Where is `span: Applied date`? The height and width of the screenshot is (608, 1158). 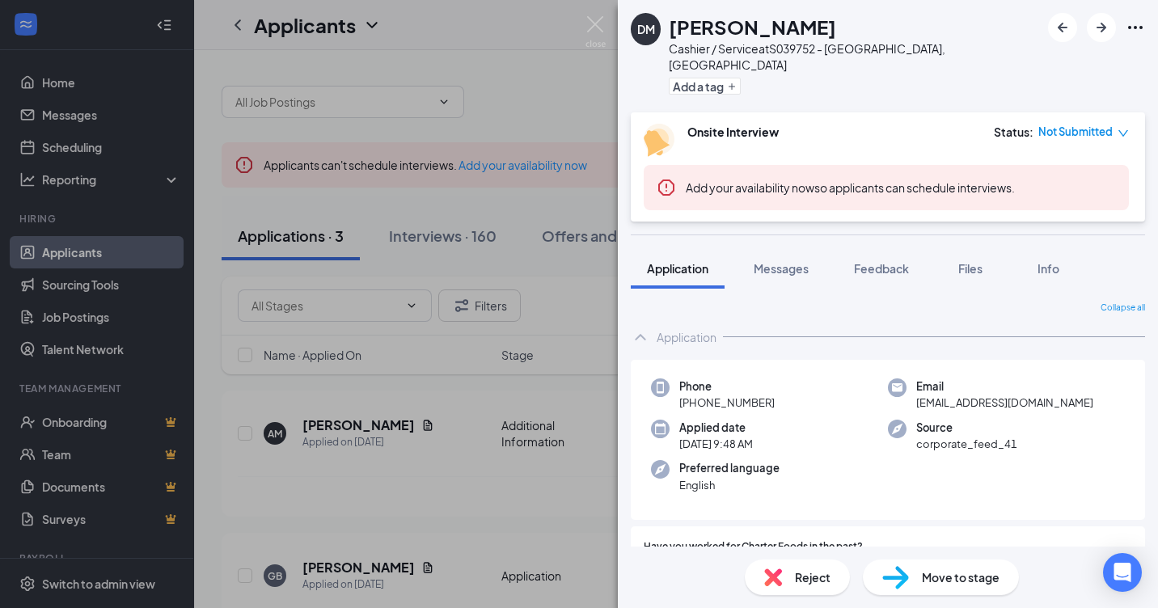 span: Applied date is located at coordinates (715, 428).